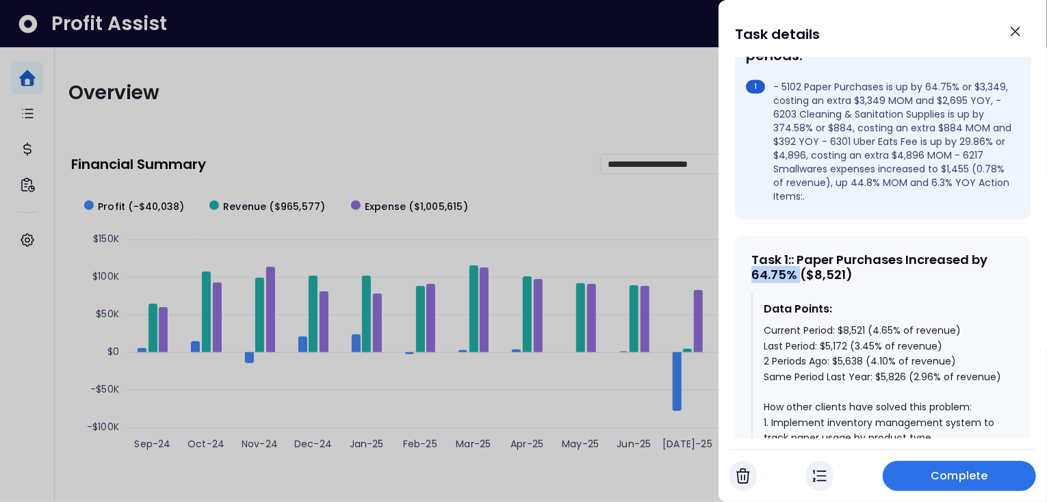 This screenshot has width=1047, height=502. Describe the element at coordinates (777, 34) in the screenshot. I see `h1: Task details` at that location.